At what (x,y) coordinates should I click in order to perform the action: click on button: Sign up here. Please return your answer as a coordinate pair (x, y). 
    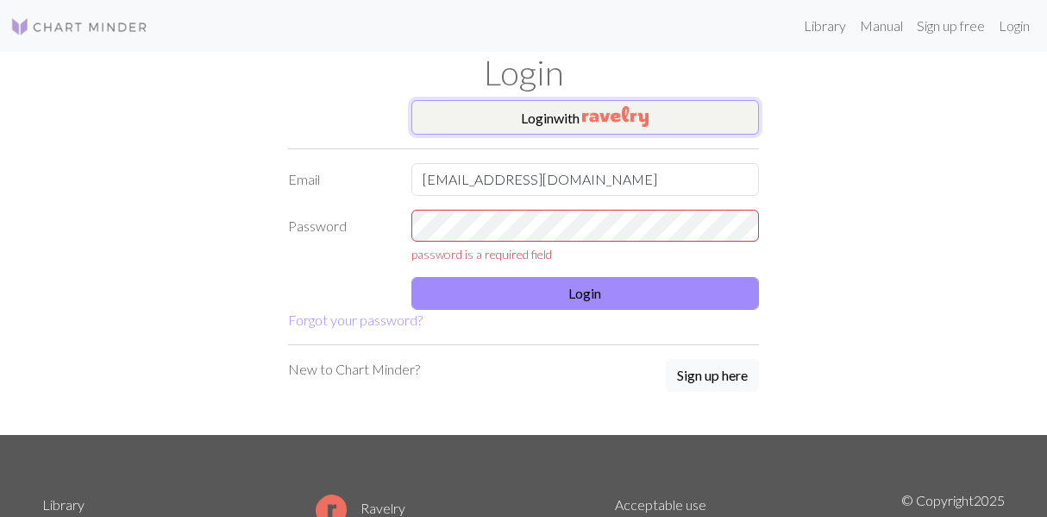
    Looking at the image, I should click on (712, 375).